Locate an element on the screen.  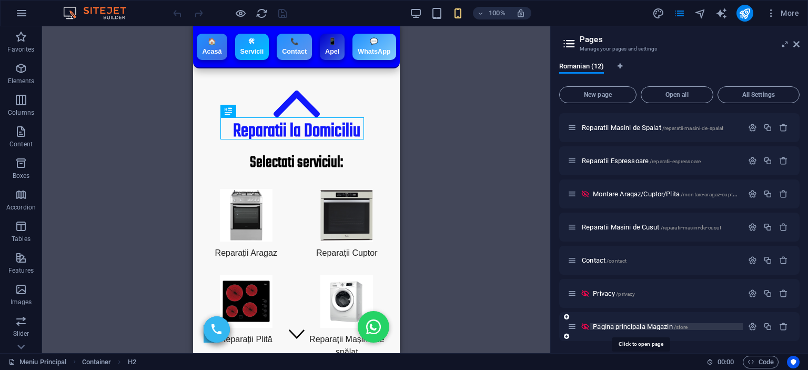
button: New page is located at coordinates (598, 95).